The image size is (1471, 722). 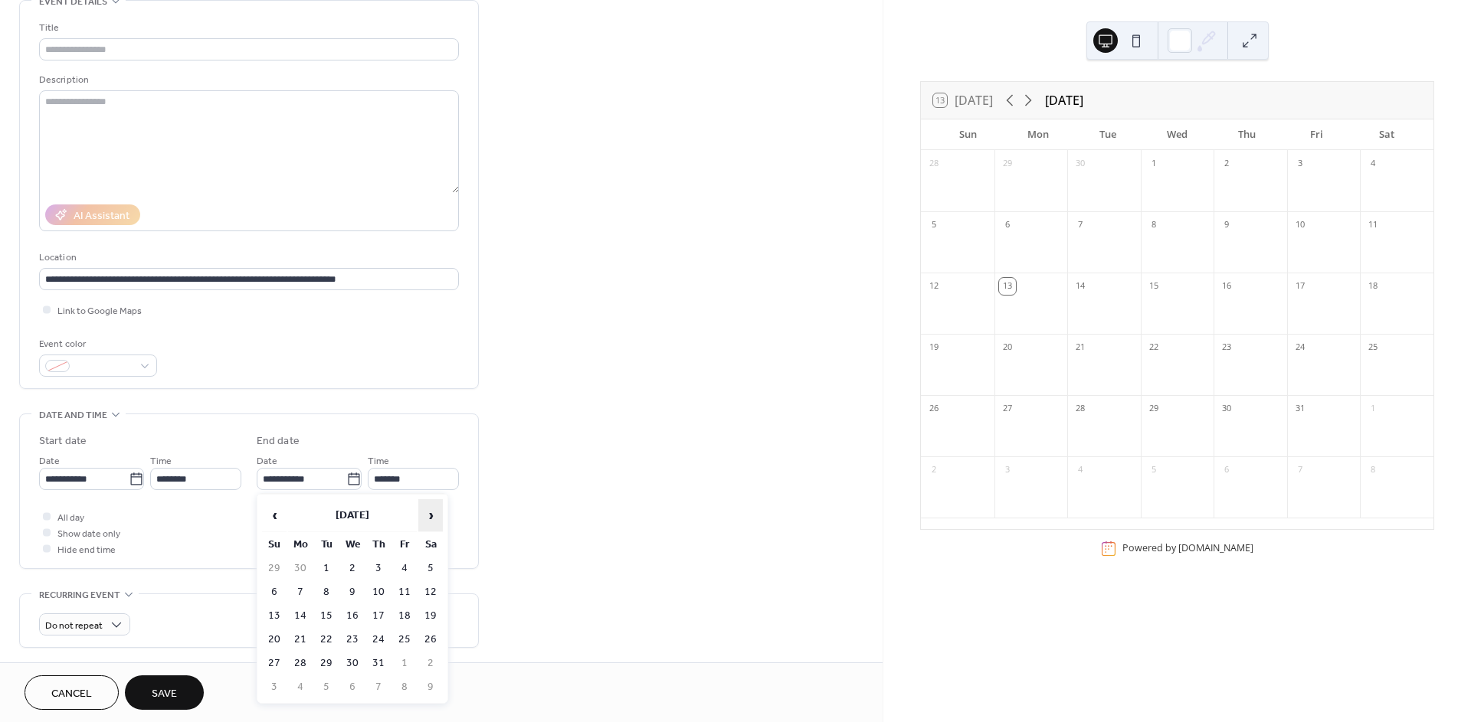 I want to click on div: 27, so click(x=1007, y=409).